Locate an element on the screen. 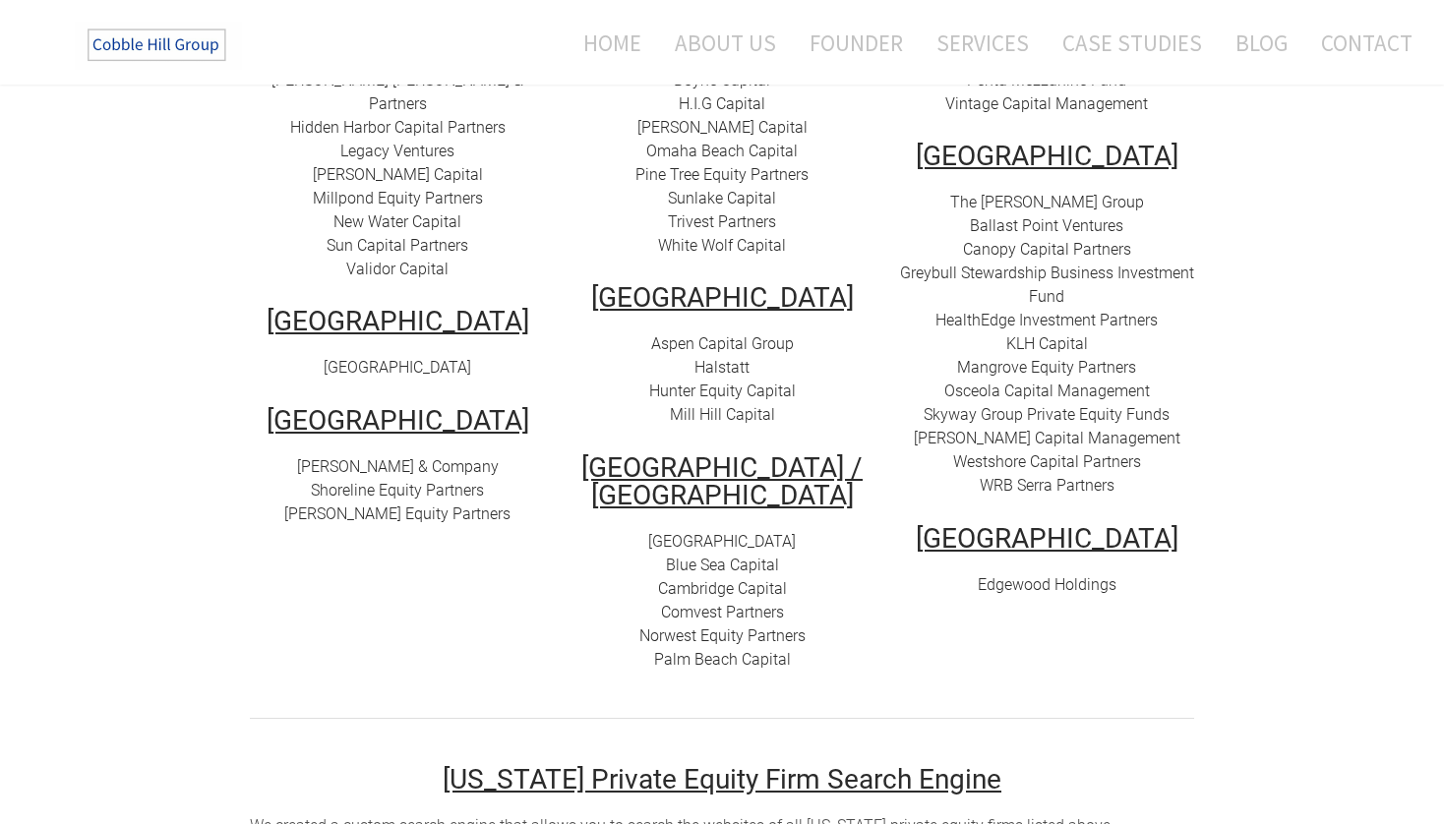 The height and width of the screenshot is (824, 1444). a: Services is located at coordinates (983, 42).